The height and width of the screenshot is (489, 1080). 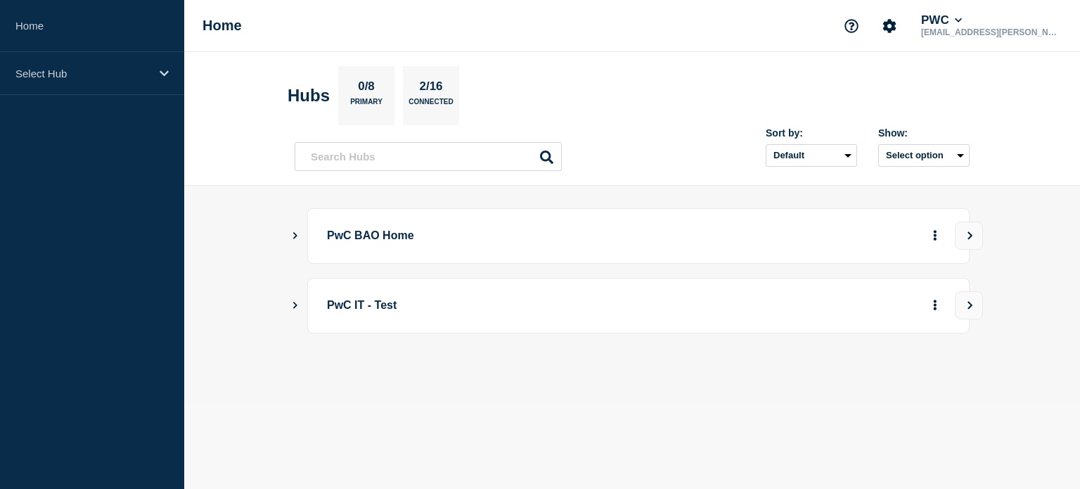 What do you see at coordinates (366, 105) in the screenshot?
I see `p: Primary` at bounding box center [366, 105].